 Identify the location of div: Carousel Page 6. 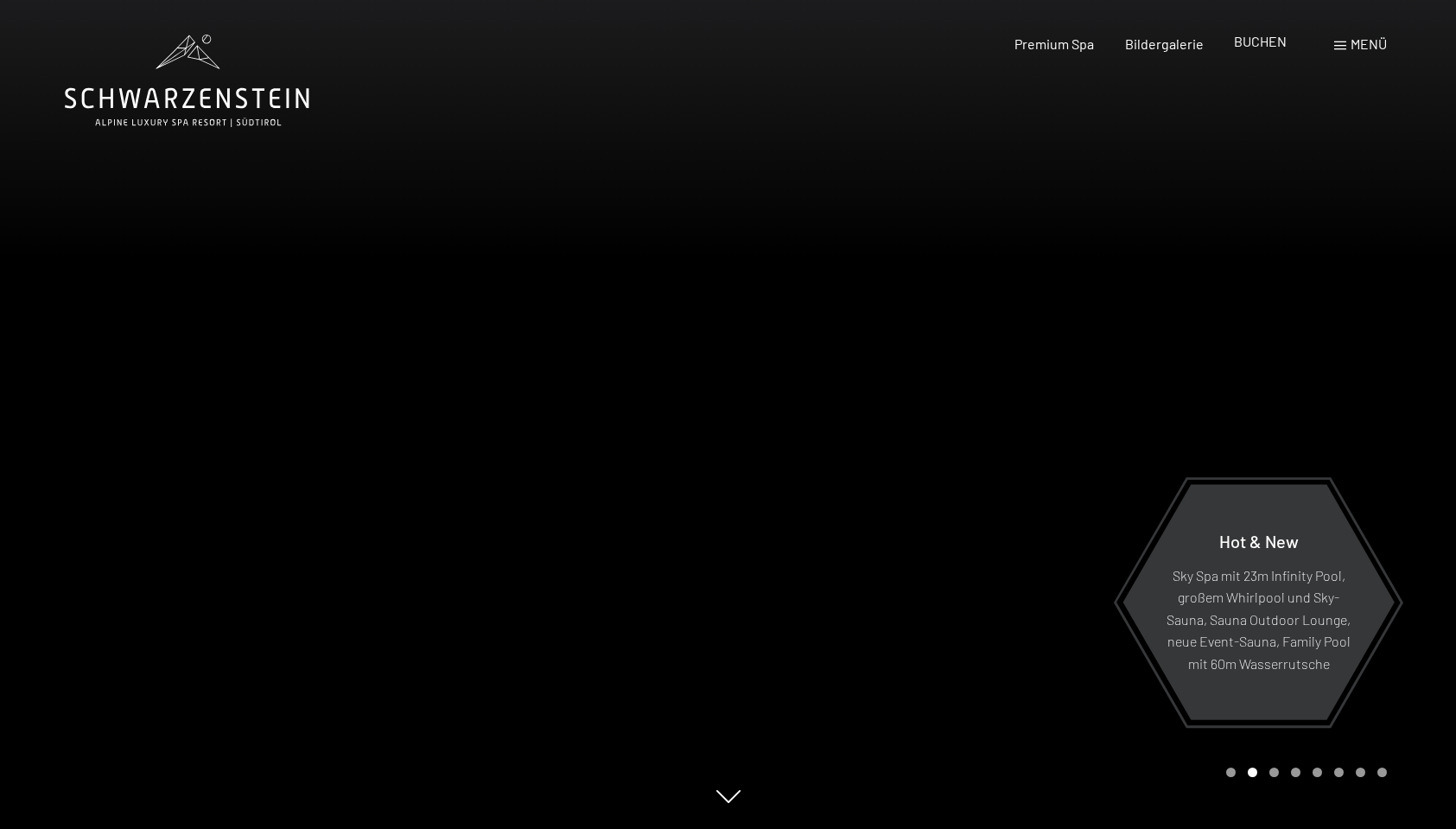
(1339, 772).